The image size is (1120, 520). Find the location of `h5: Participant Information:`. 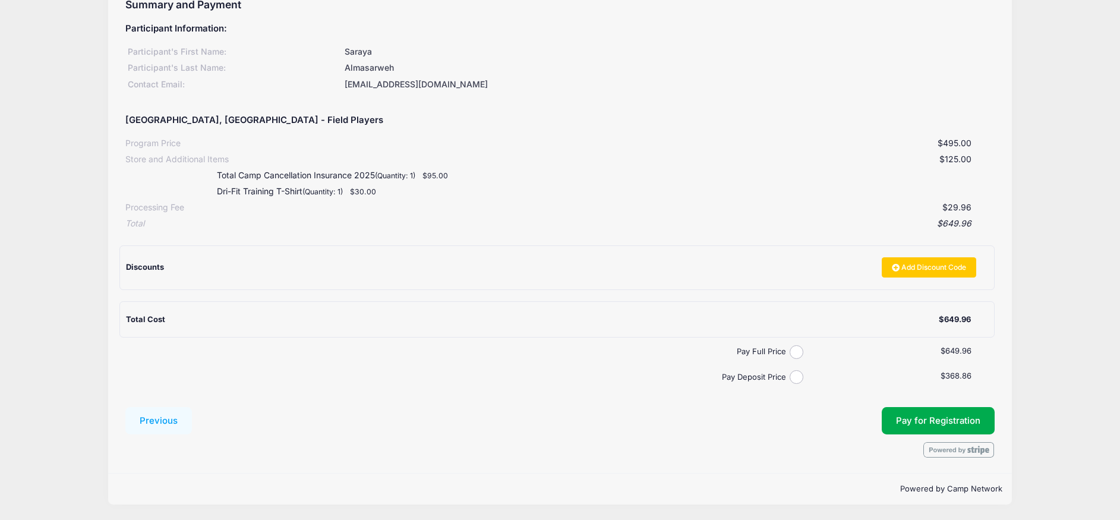

h5: Participant Information: is located at coordinates (559, 29).